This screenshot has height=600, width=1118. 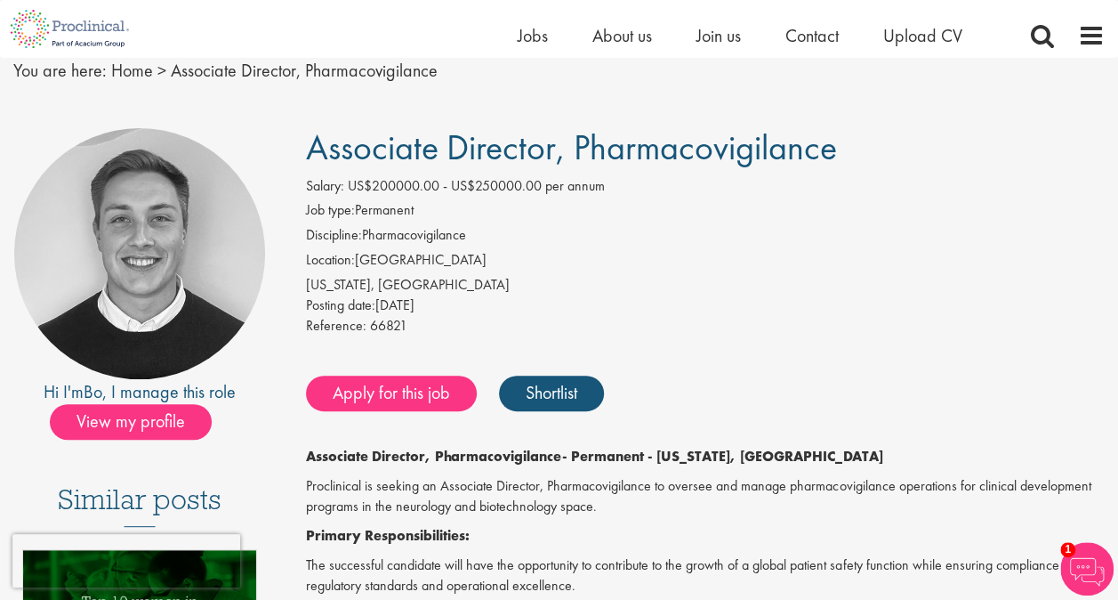 What do you see at coordinates (923, 36) in the screenshot?
I see `a: Upload CV` at bounding box center [923, 36].